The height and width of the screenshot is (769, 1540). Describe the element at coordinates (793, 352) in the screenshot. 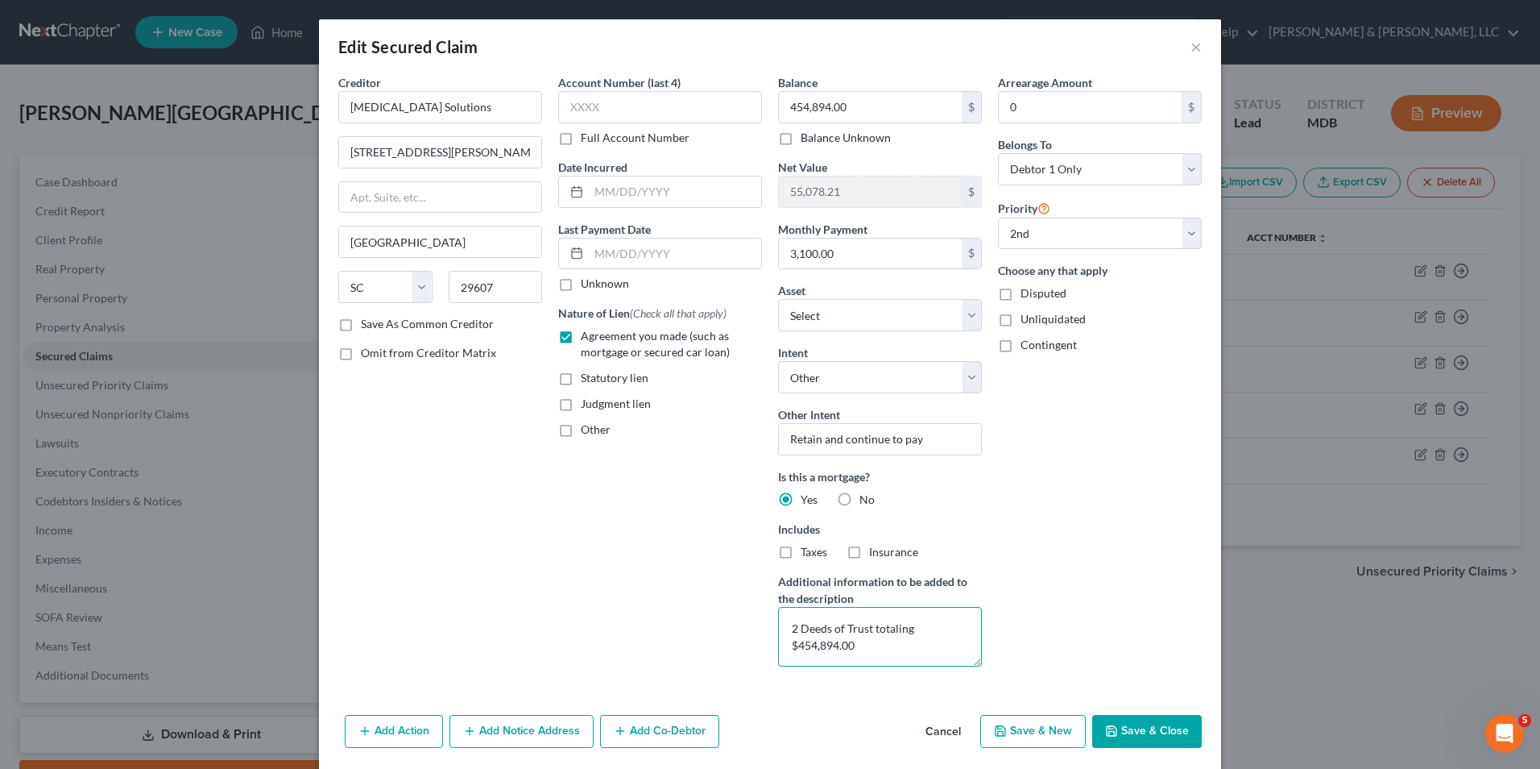

I see `label: Intent` at that location.